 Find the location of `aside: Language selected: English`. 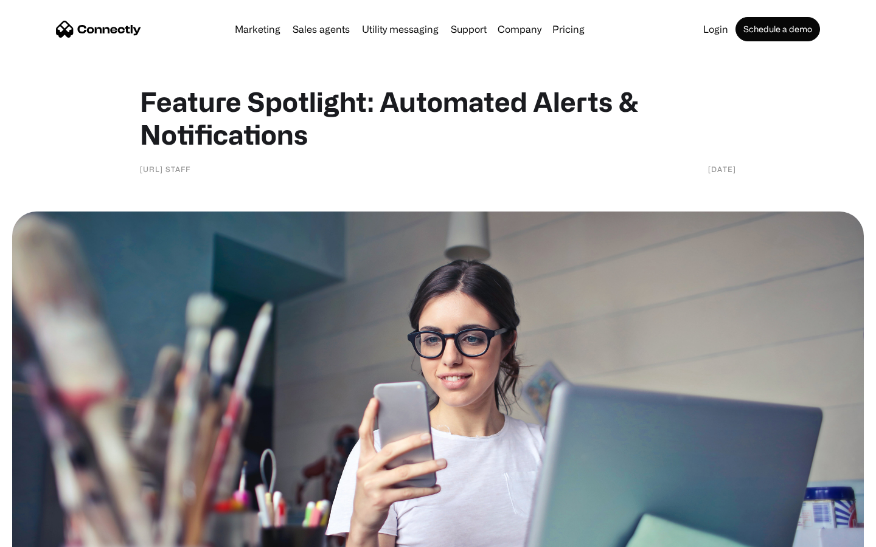

aside: Language selected: English is located at coordinates (43, 535).